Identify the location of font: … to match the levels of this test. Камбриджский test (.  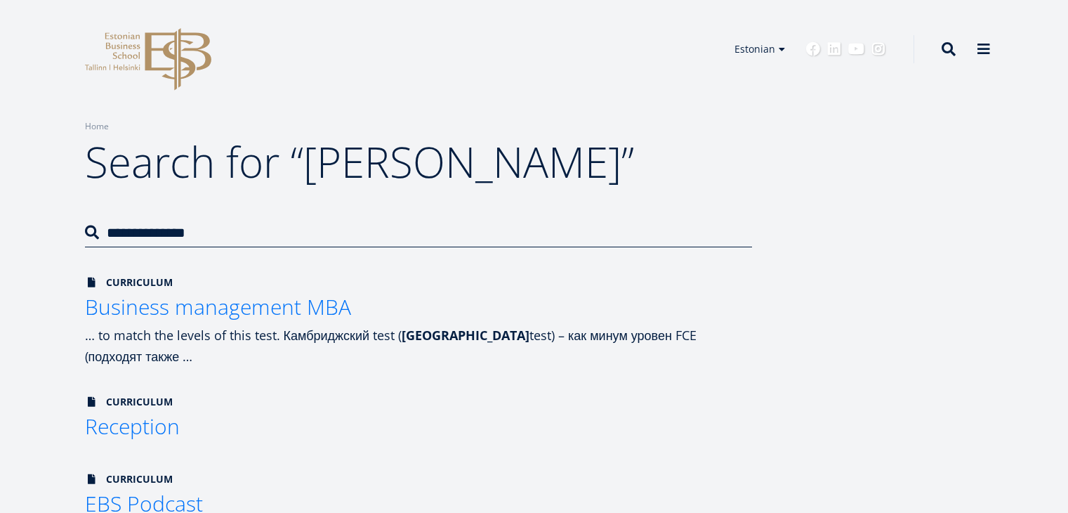
(244, 335).